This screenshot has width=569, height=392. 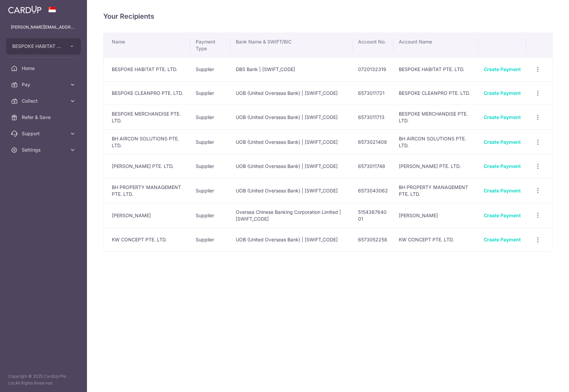 I want to click on th: Account No., so click(x=373, y=45).